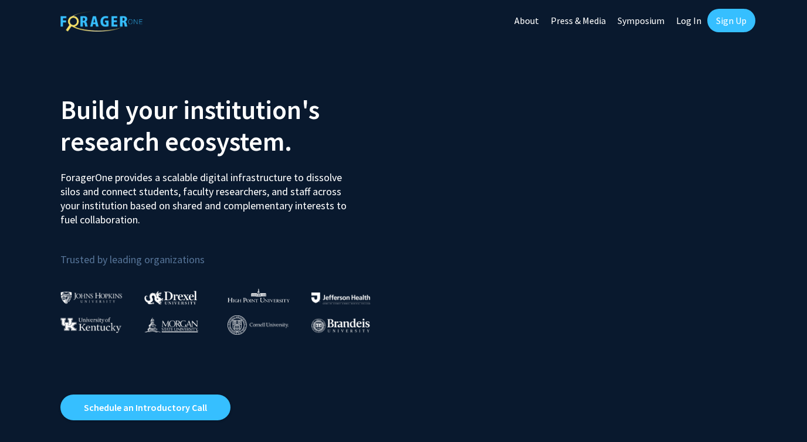  I want to click on img: Brandeis University, so click(341, 326).